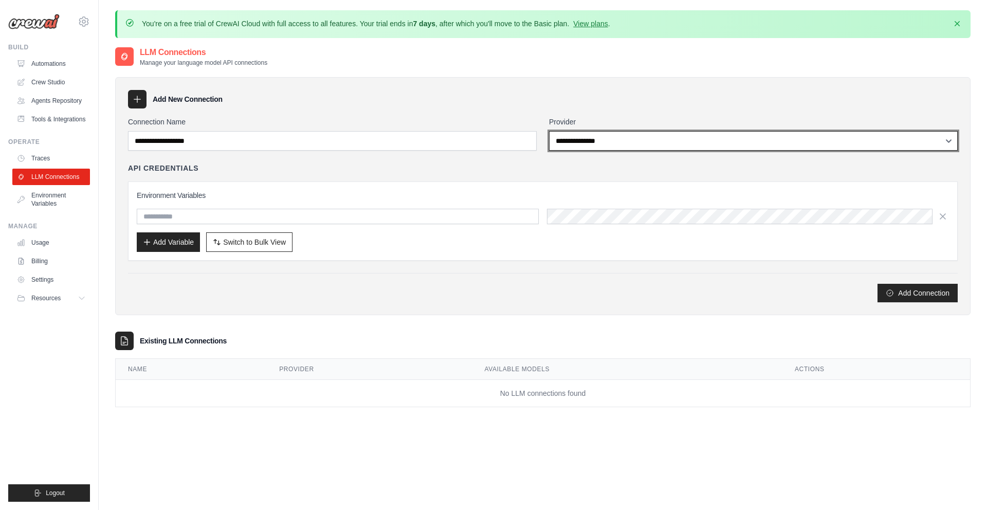 The width and height of the screenshot is (987, 510). What do you see at coordinates (543, 393) in the screenshot?
I see `td: No LLM connections found` at bounding box center [543, 393].